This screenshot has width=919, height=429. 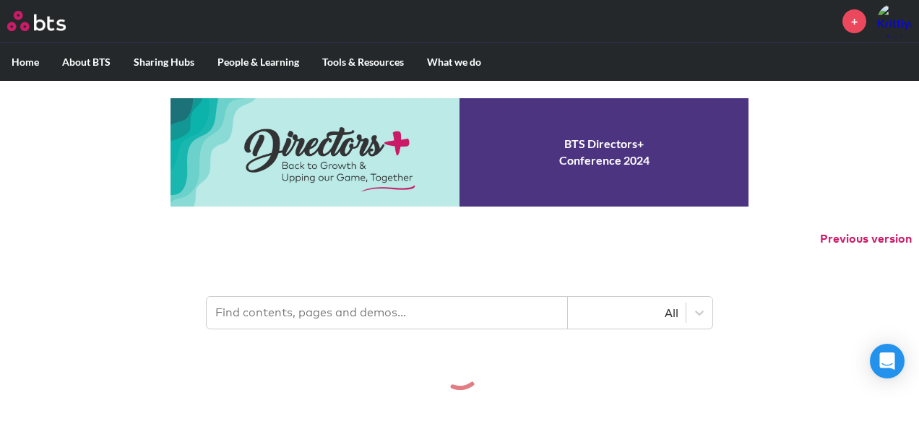 I want to click on label: What we do, so click(x=454, y=62).